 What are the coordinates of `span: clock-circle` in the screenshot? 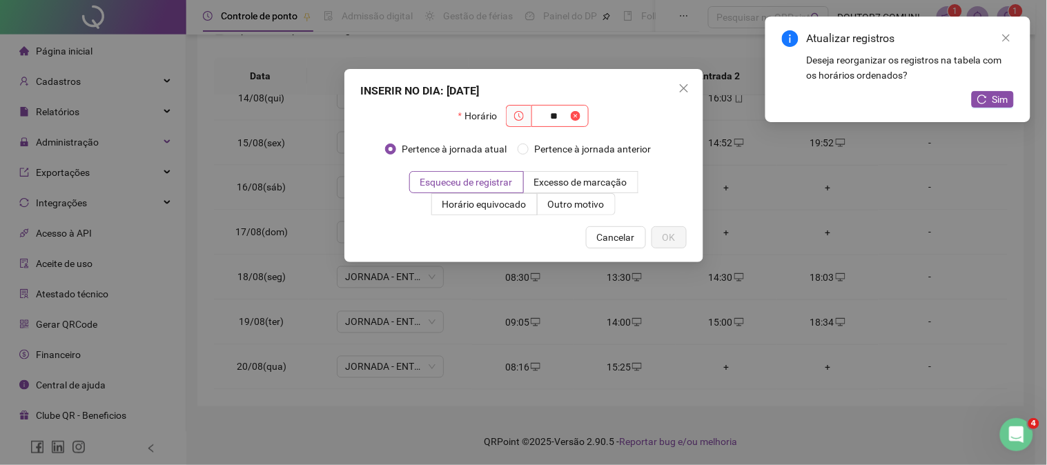 It's located at (519, 116).